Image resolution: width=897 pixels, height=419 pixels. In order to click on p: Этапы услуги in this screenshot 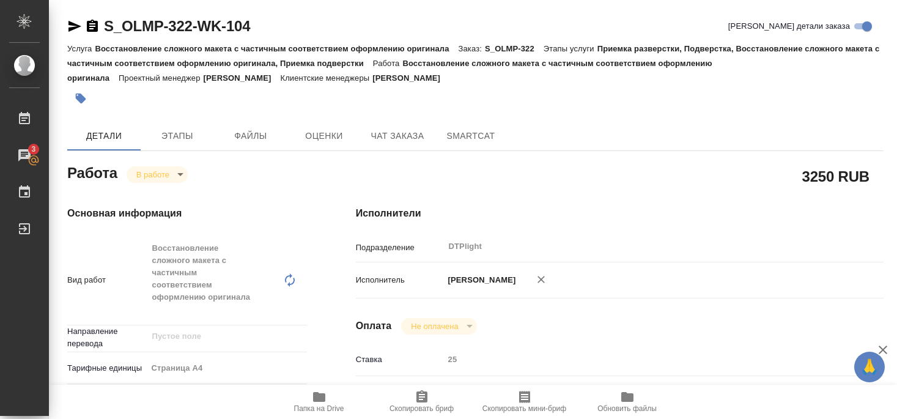, I will do `click(570, 48)`.